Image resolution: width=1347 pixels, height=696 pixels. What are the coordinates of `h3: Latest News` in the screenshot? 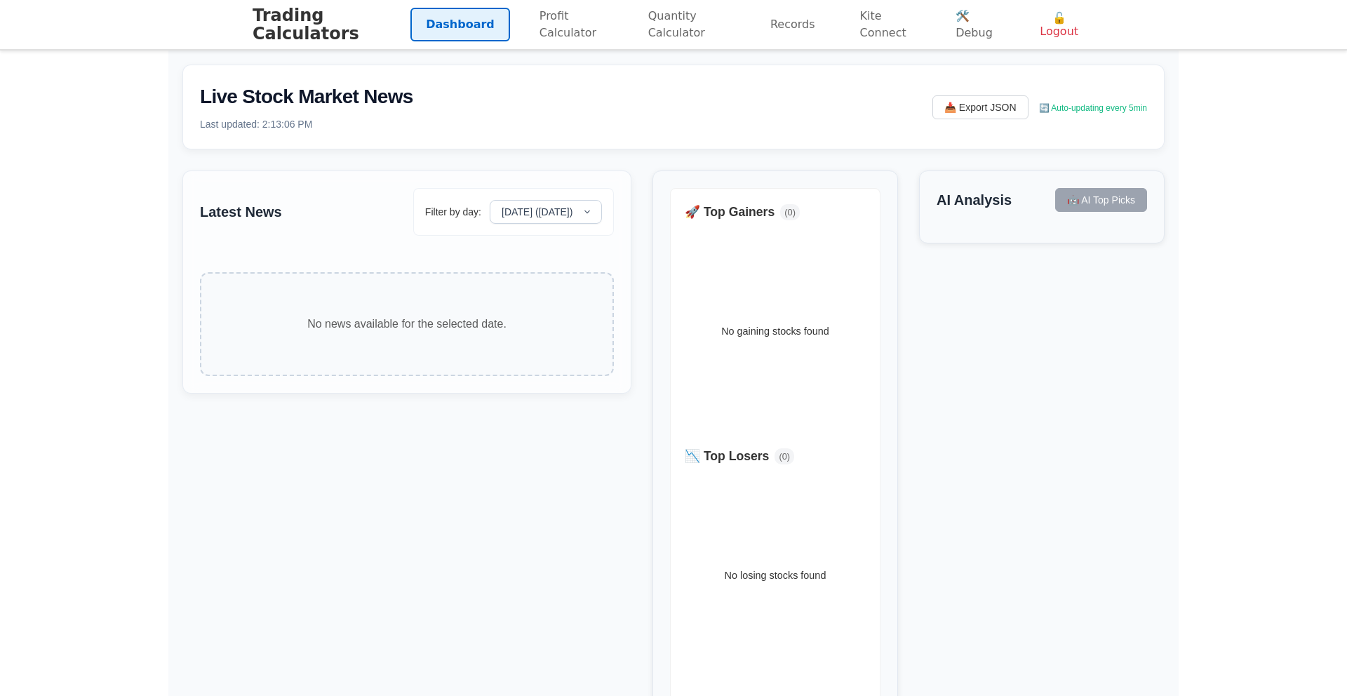 It's located at (241, 212).